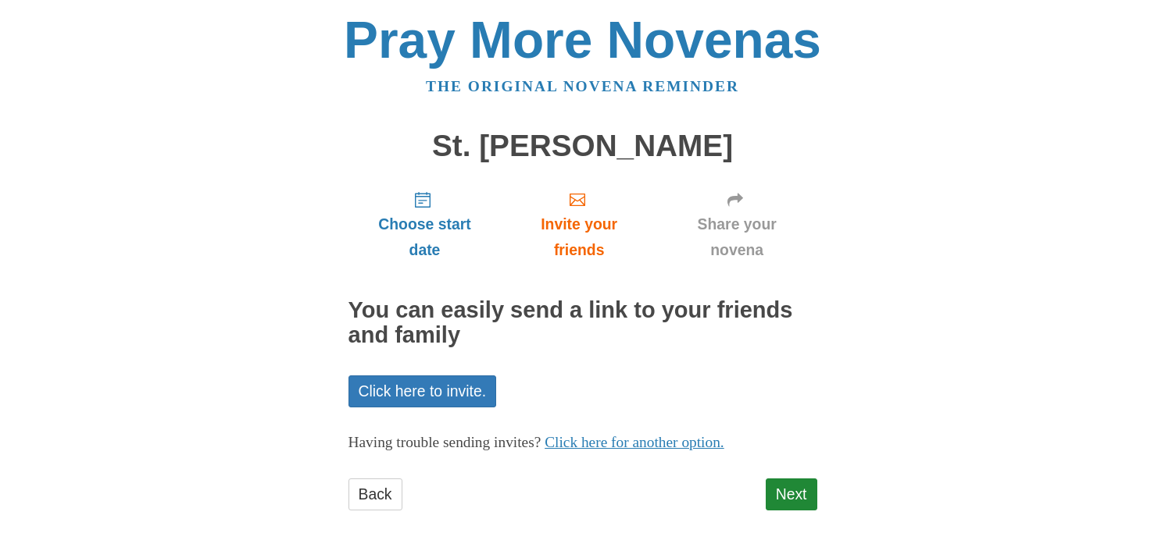 The image size is (1165, 533). Describe the element at coordinates (737, 224) in the screenshot. I see `a: Share your novena` at that location.